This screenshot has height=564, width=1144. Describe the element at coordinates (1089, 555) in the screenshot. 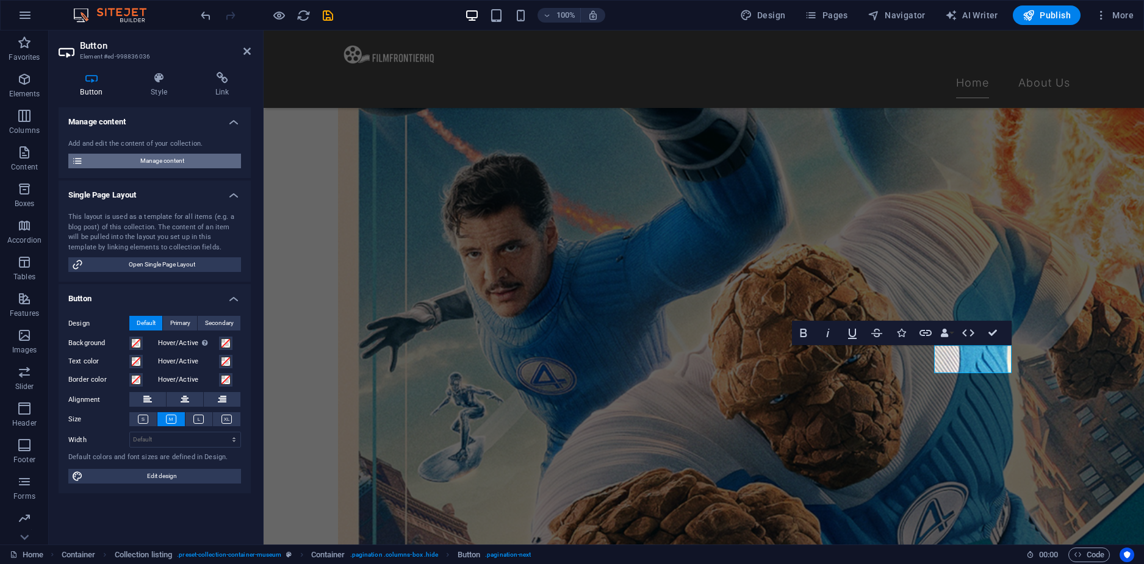

I see `button: Code` at that location.